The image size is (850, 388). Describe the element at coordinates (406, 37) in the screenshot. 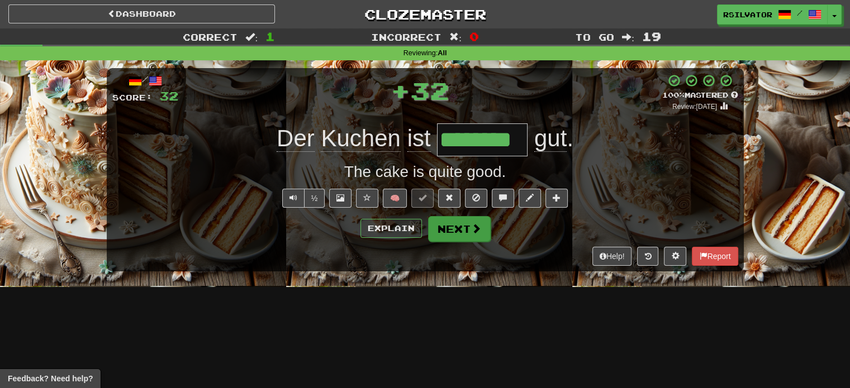

I see `span: Incorrect` at that location.